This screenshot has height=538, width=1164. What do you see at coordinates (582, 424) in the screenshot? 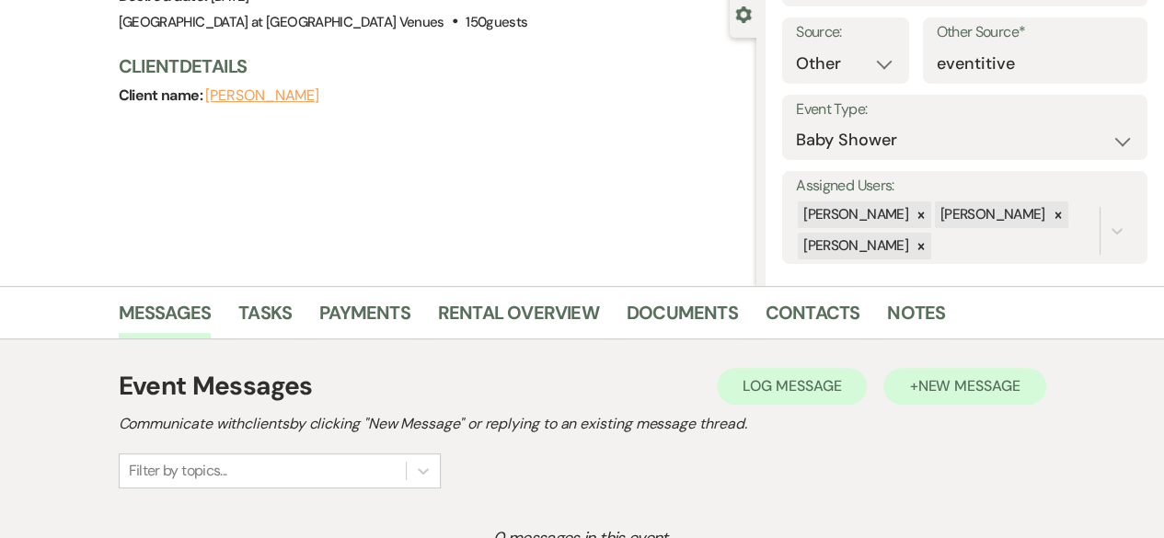
I see `h2: Communicate with clients by clicking "New Message" or replying to an existing message thread.` at bounding box center [582, 424].